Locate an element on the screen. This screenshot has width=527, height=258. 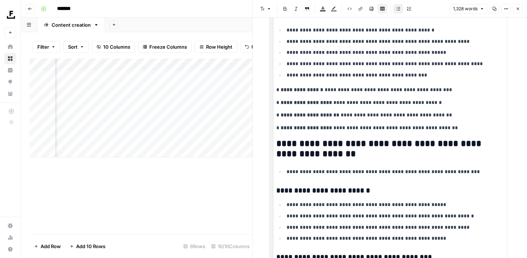
span: 1,328 words is located at coordinates (465, 9).